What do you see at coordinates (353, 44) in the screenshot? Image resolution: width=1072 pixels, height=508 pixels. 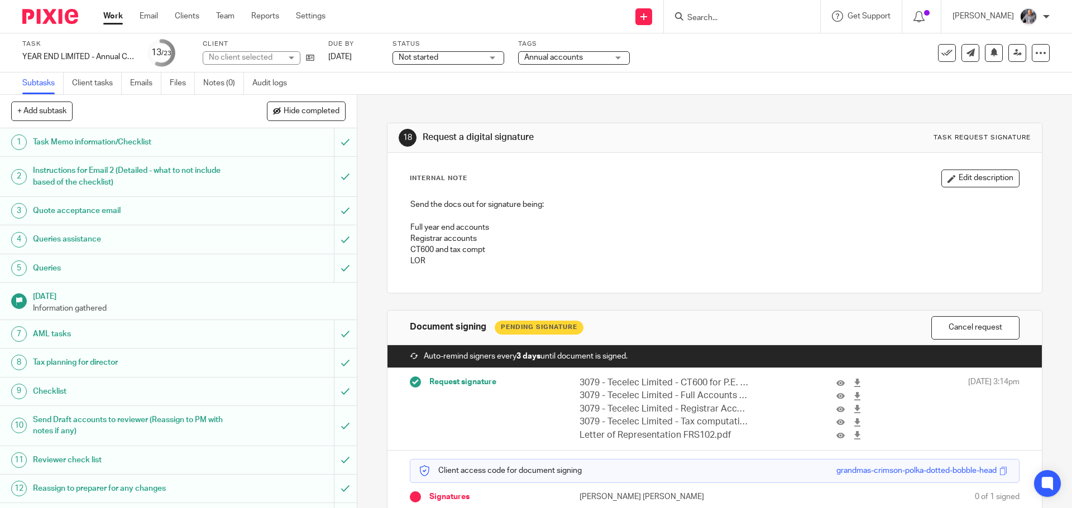 I see `label: Due by` at bounding box center [353, 44].